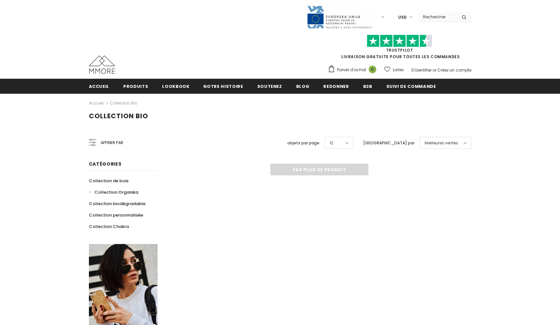 The image size is (560, 325). I want to click on img: Javni Razpis, so click(339, 17).